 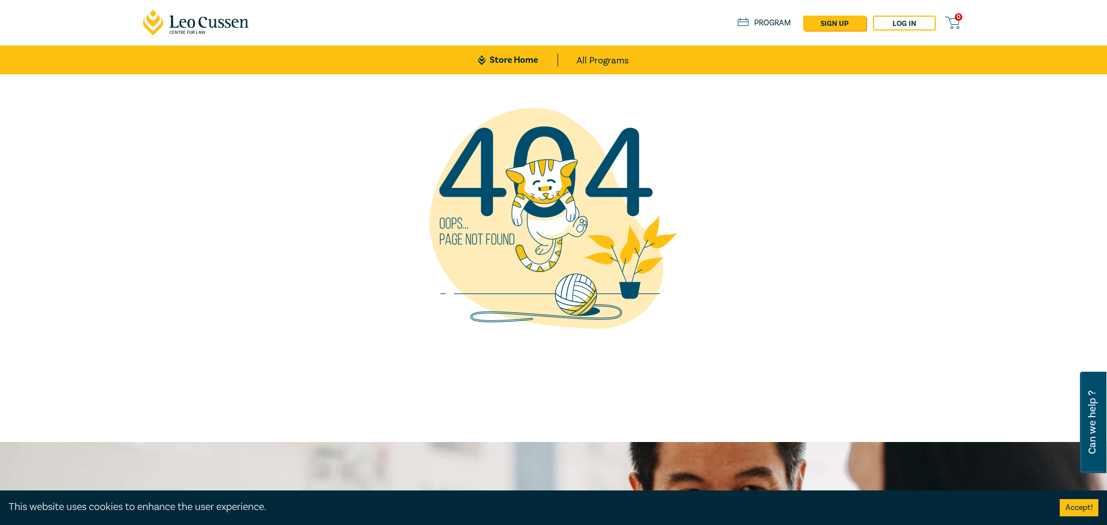 What do you see at coordinates (904, 23) in the screenshot?
I see `a: Log in` at bounding box center [904, 23].